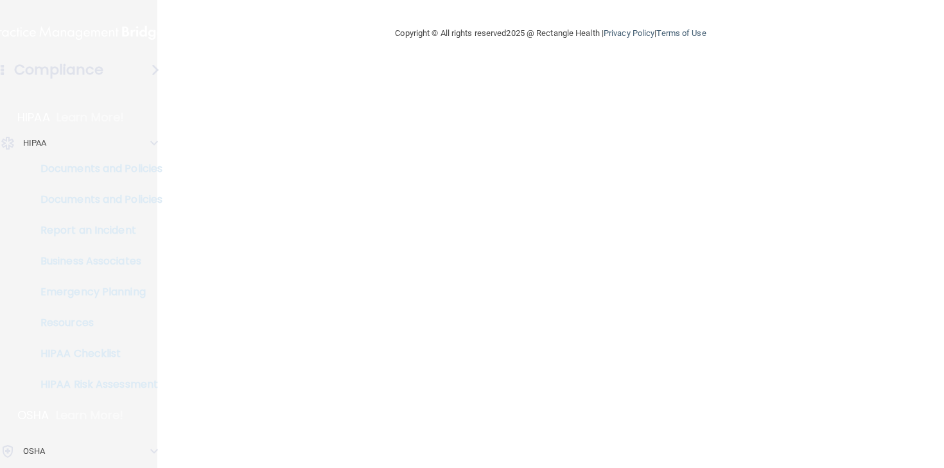 This screenshot has height=468, width=944. What do you see at coordinates (681, 33) in the screenshot?
I see `a: Terms of Use` at bounding box center [681, 33].